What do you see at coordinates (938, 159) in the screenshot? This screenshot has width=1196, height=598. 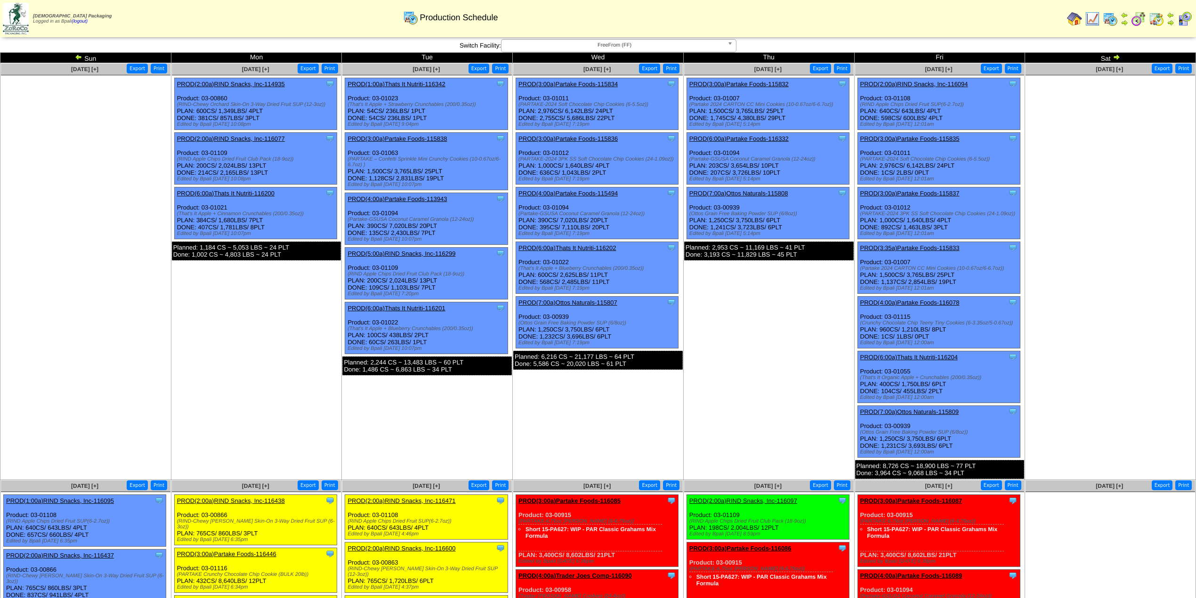 I see `div: Product: 03-01011 PLAN: 2,976CS / 6,142LBS / 24PLT DONE: 1CS / 2LBS / 0PLT` at bounding box center [938, 159].